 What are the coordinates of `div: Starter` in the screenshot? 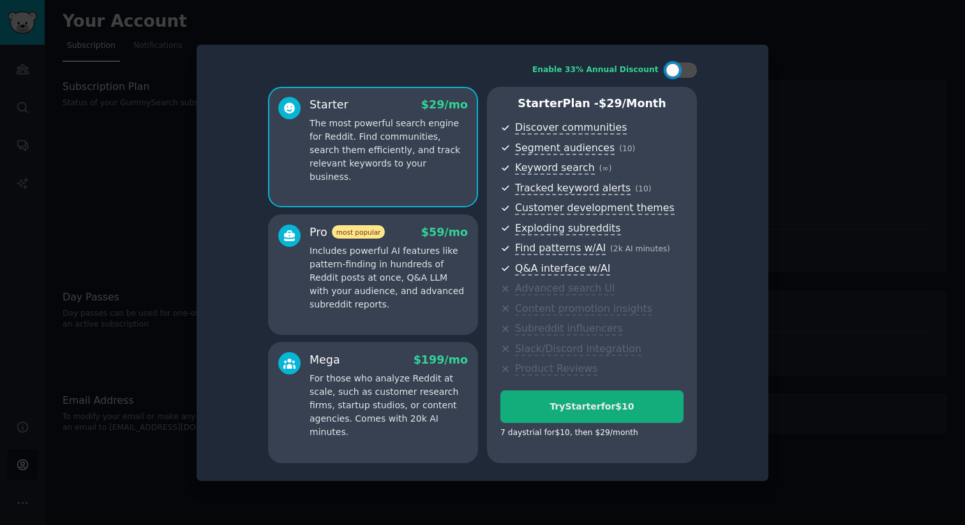 It's located at (329, 105).